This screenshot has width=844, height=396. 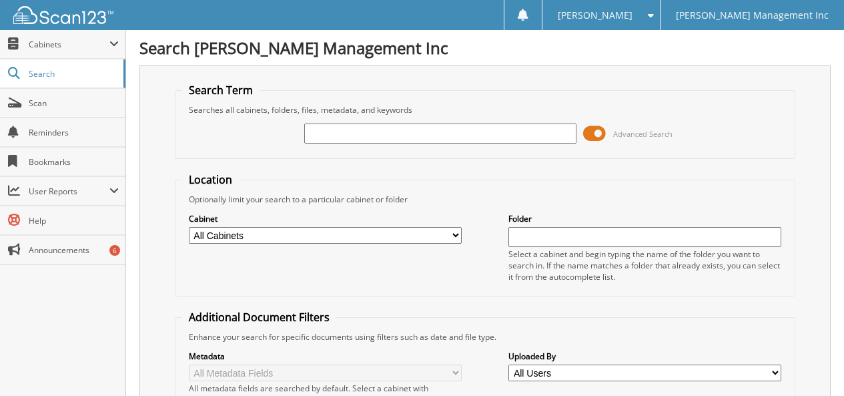 What do you see at coordinates (485, 109) in the screenshot?
I see `div: Searches all cabinets, folders, files, metadata, and keywords` at bounding box center [485, 109].